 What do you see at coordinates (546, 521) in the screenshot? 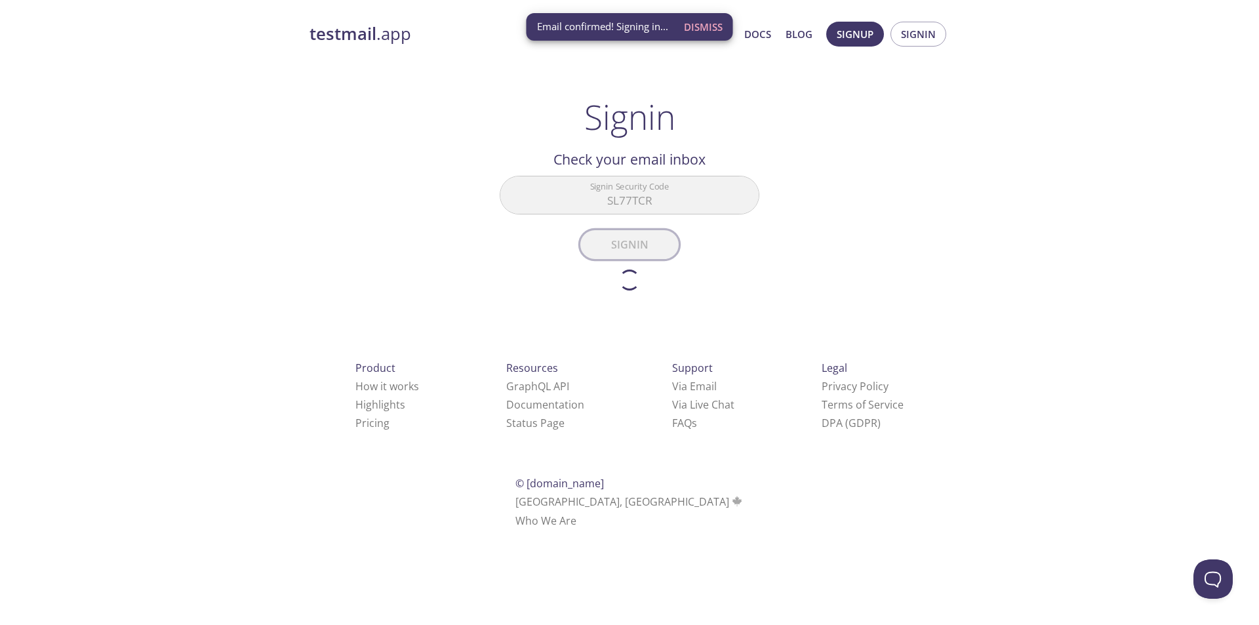
I see `a: Who We Are` at bounding box center [546, 521].